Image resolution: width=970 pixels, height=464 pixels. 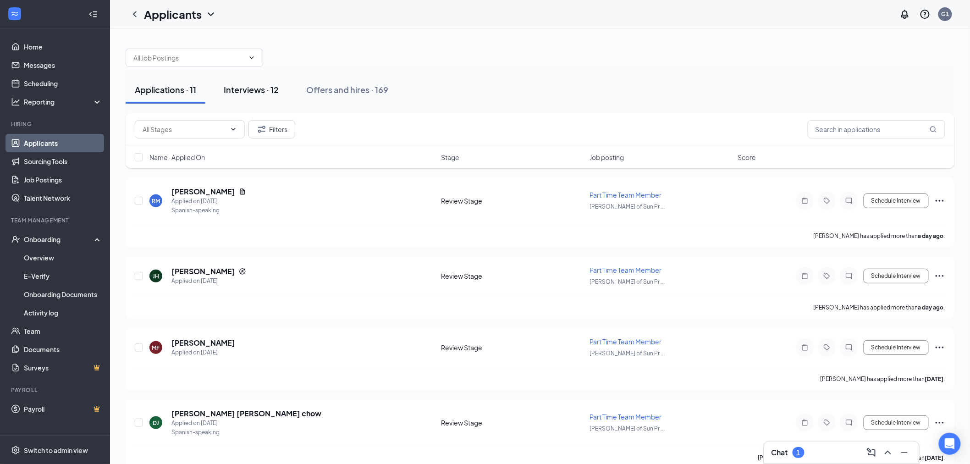 What do you see at coordinates (63, 143) in the screenshot?
I see `a: Applicants` at bounding box center [63, 143].